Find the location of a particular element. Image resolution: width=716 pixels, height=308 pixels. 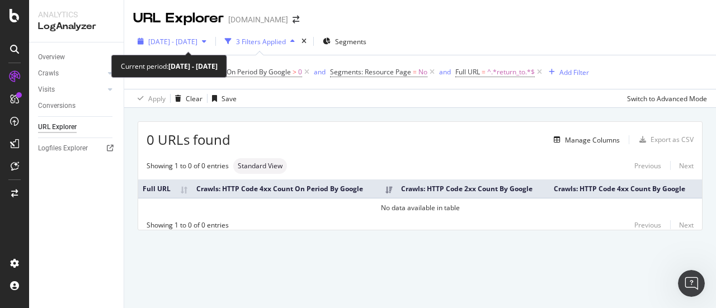

div: Overview is located at coordinates (51, 57).